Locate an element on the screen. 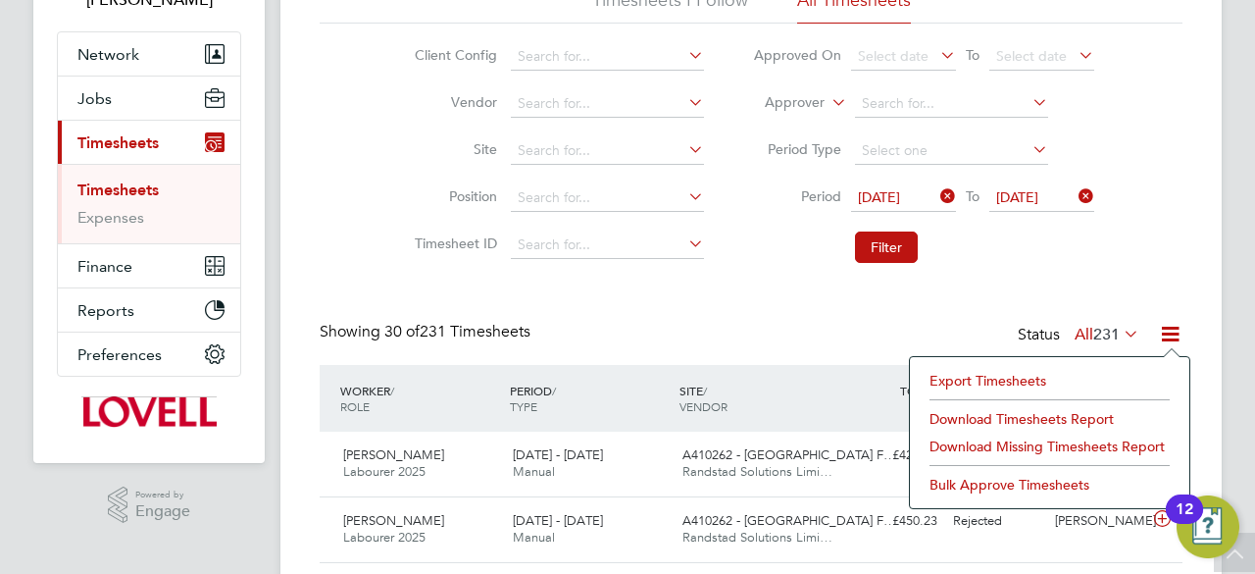 This screenshot has width=1255, height=574. label: Vendor is located at coordinates (453, 102).